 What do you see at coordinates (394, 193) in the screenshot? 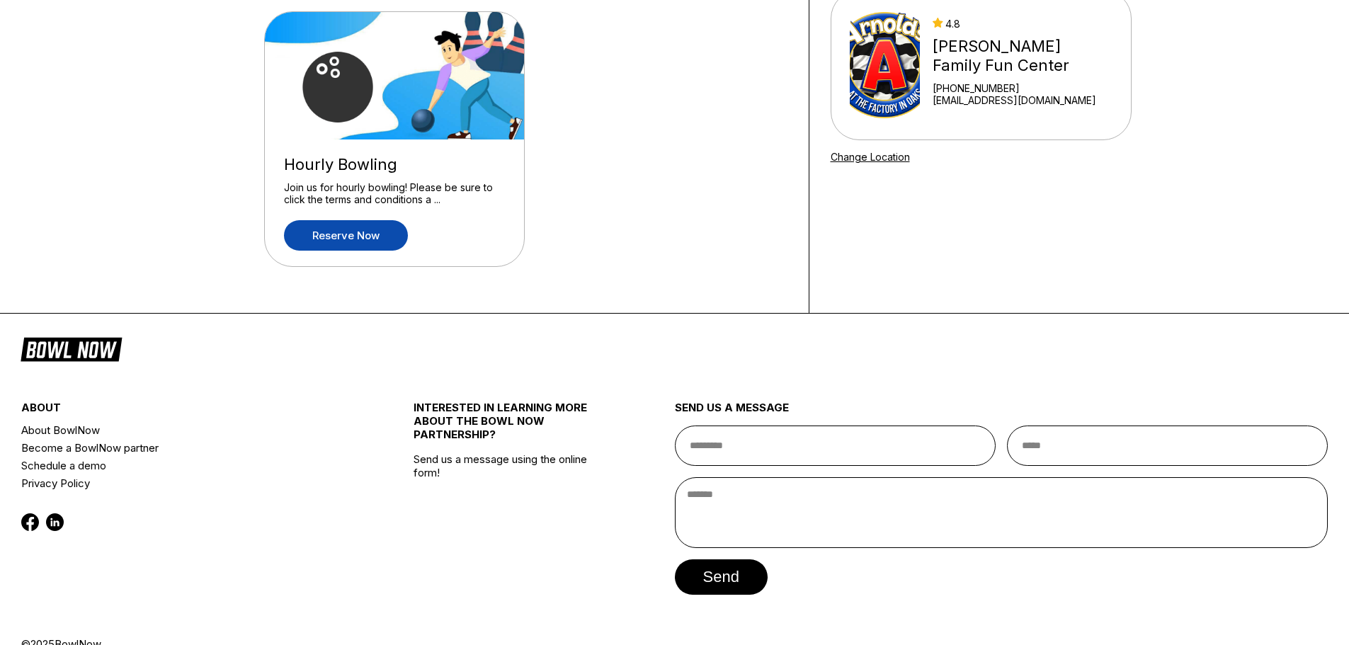
I see `div: Join us for hourly bowling! Please be sure to click the terms and conditions a ...` at bounding box center [394, 193].